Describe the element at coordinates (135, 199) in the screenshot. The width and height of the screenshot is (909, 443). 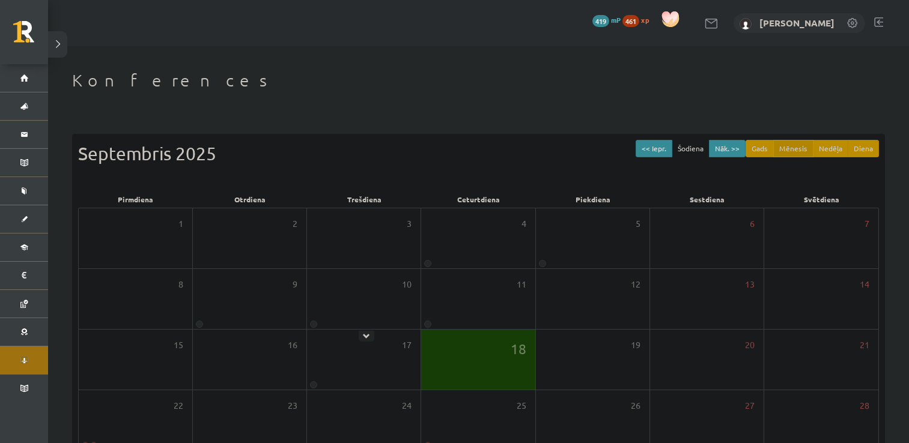
I see `div: Pirmdiena` at that location.